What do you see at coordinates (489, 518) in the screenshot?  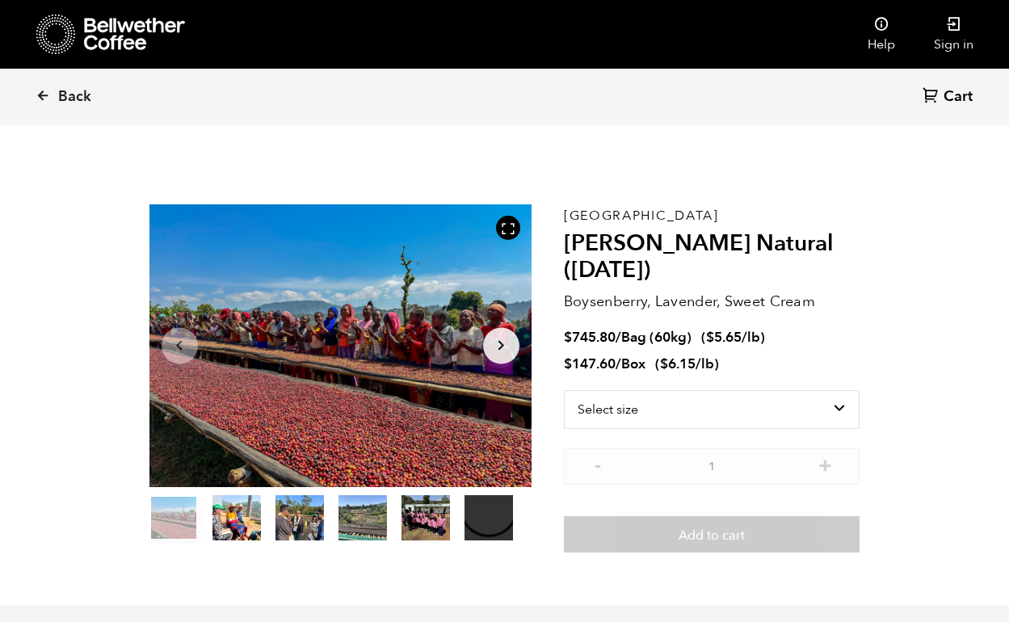 I see `video: Your browser does not support the video tag.` at bounding box center [489, 518].